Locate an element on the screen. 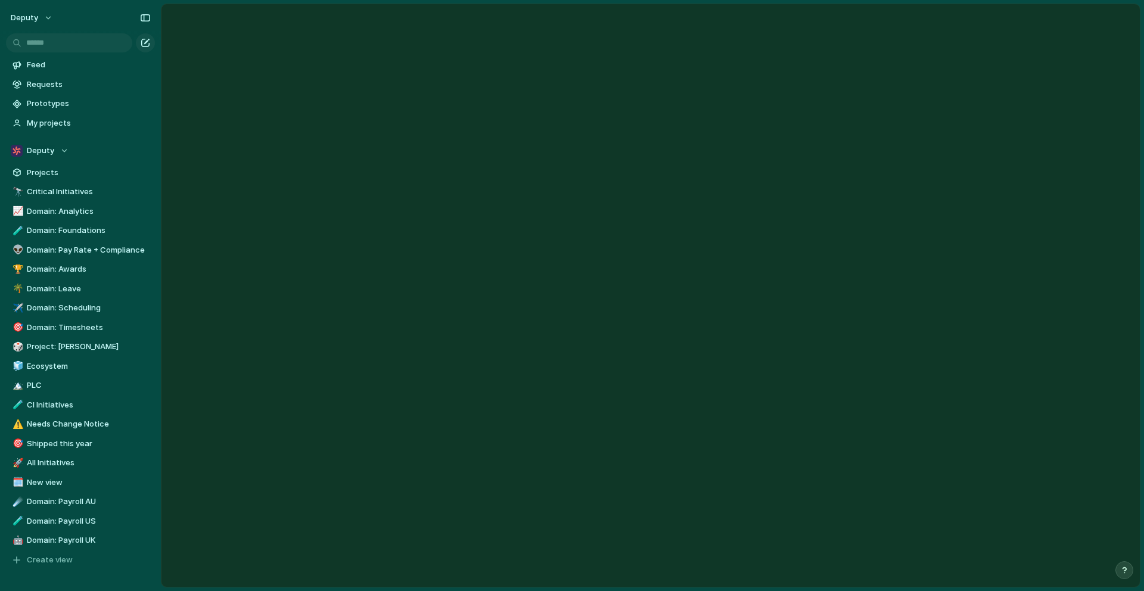 The image size is (1144, 591). button: Deputy is located at coordinates (80, 151).